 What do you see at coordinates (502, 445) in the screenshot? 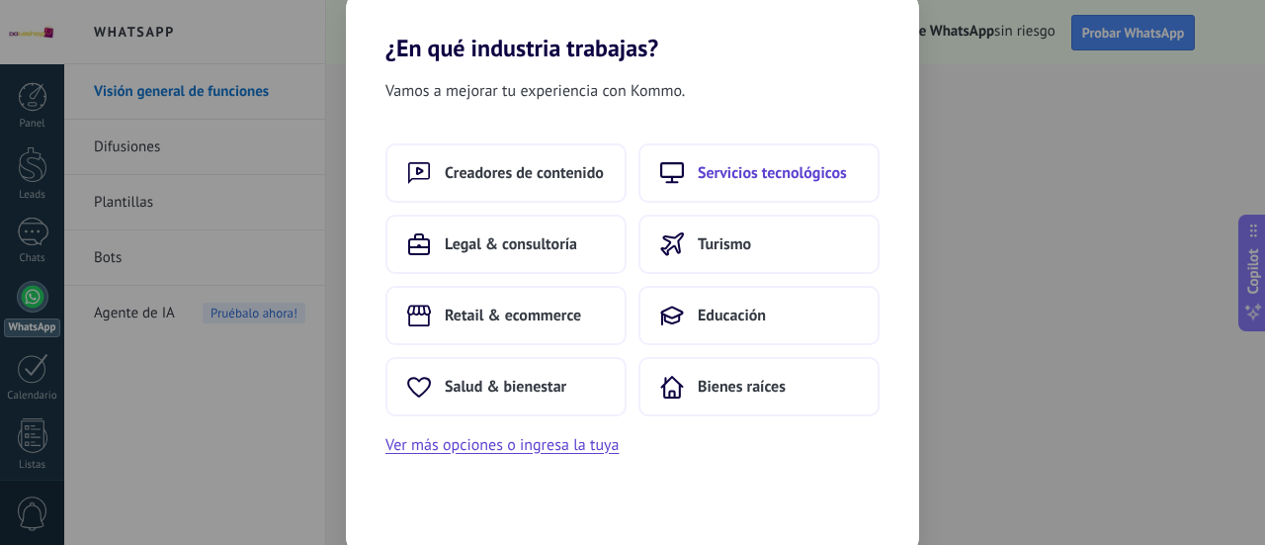
I see `button: Ver más opciones o ingresa la tuya` at bounding box center [502, 445].